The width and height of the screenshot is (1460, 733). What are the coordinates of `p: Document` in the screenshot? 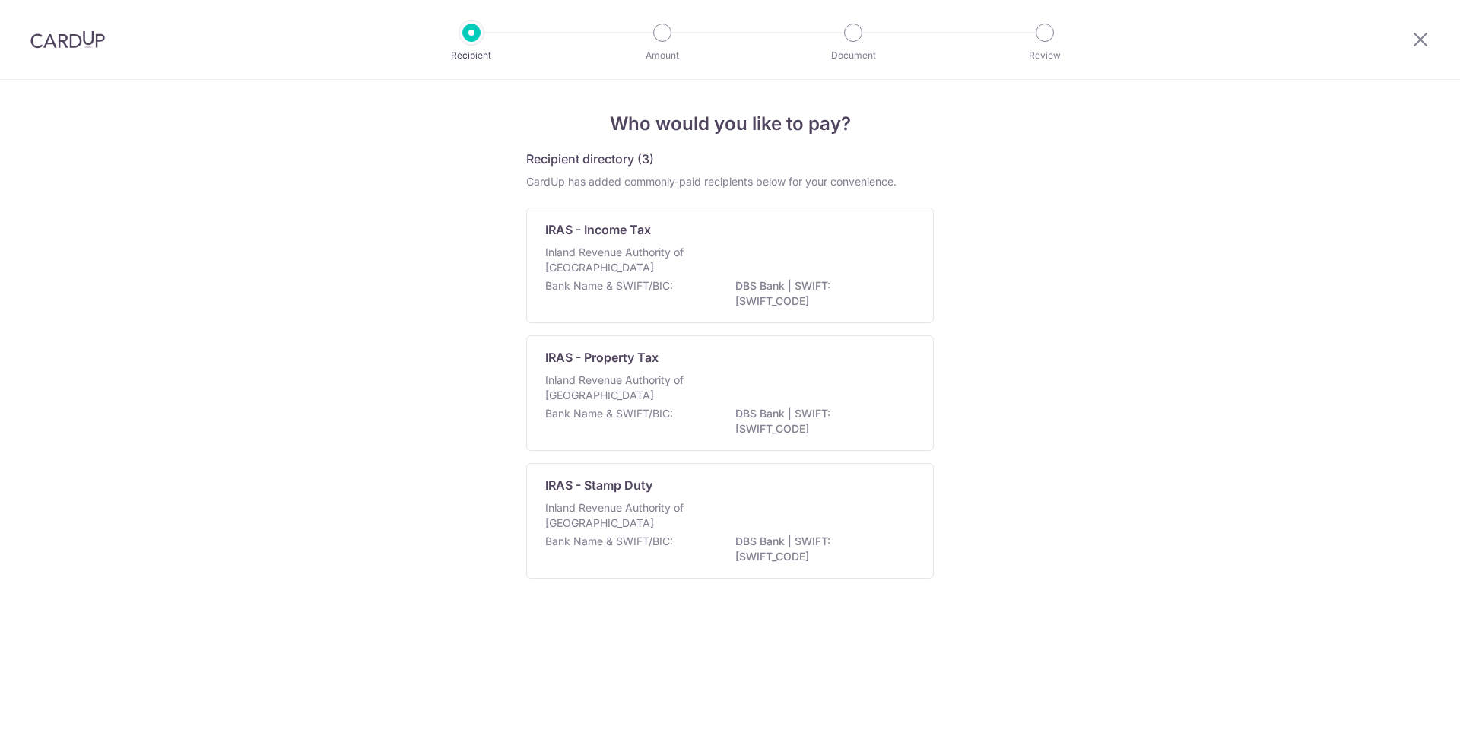 It's located at (853, 55).